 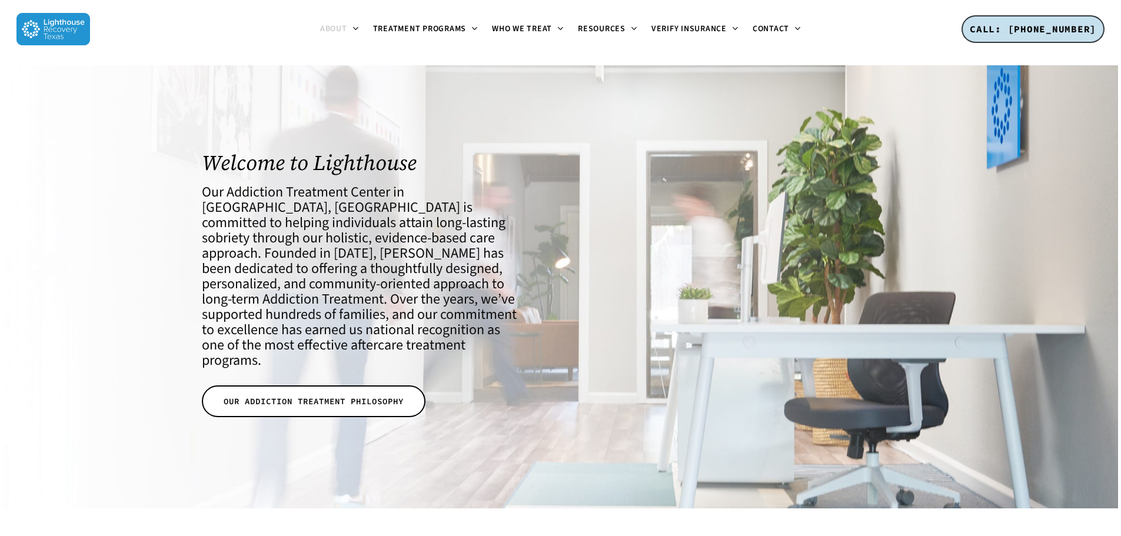 What do you see at coordinates (528, 29) in the screenshot?
I see `a: Who We Treat` at bounding box center [528, 29].